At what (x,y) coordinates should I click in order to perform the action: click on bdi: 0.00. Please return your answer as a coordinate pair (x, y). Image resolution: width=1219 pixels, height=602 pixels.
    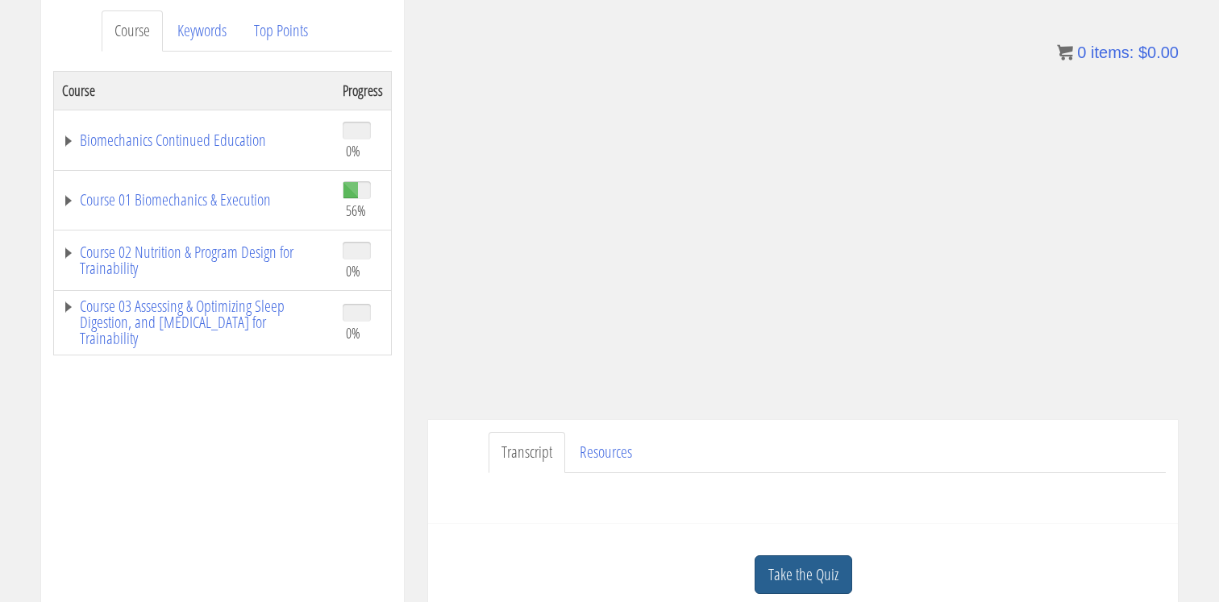
    Looking at the image, I should click on (1159, 52).